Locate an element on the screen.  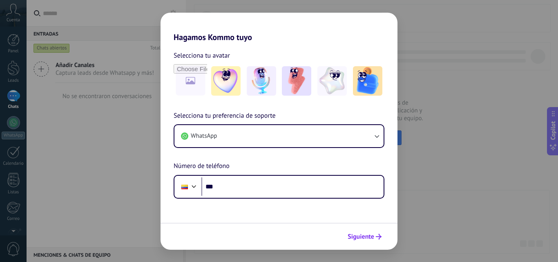
span: WhatsApp is located at coordinates (204, 136).